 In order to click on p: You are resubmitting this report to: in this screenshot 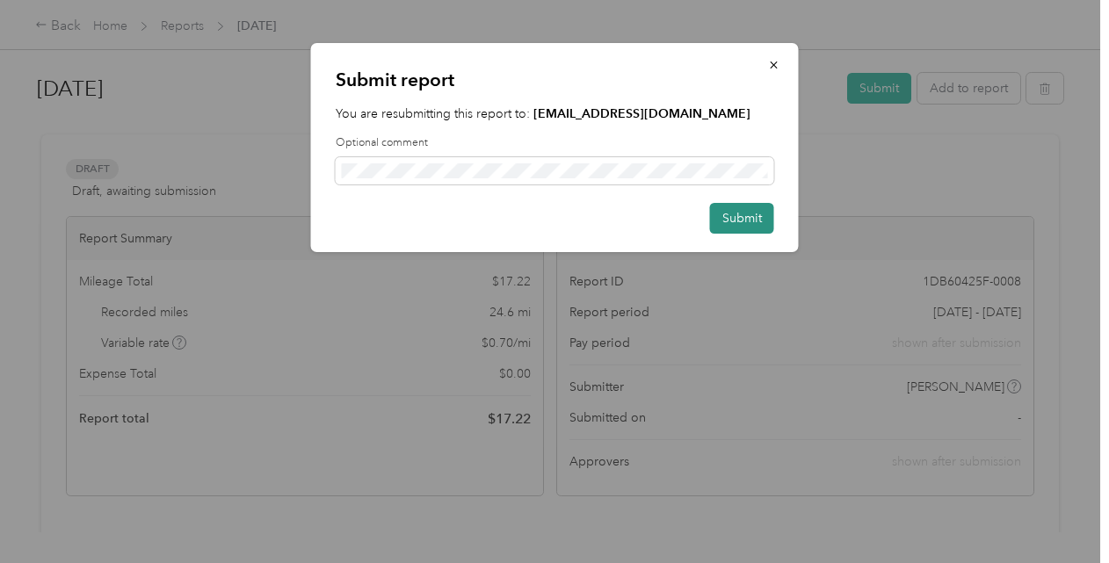, I will do `click(554, 113)`.